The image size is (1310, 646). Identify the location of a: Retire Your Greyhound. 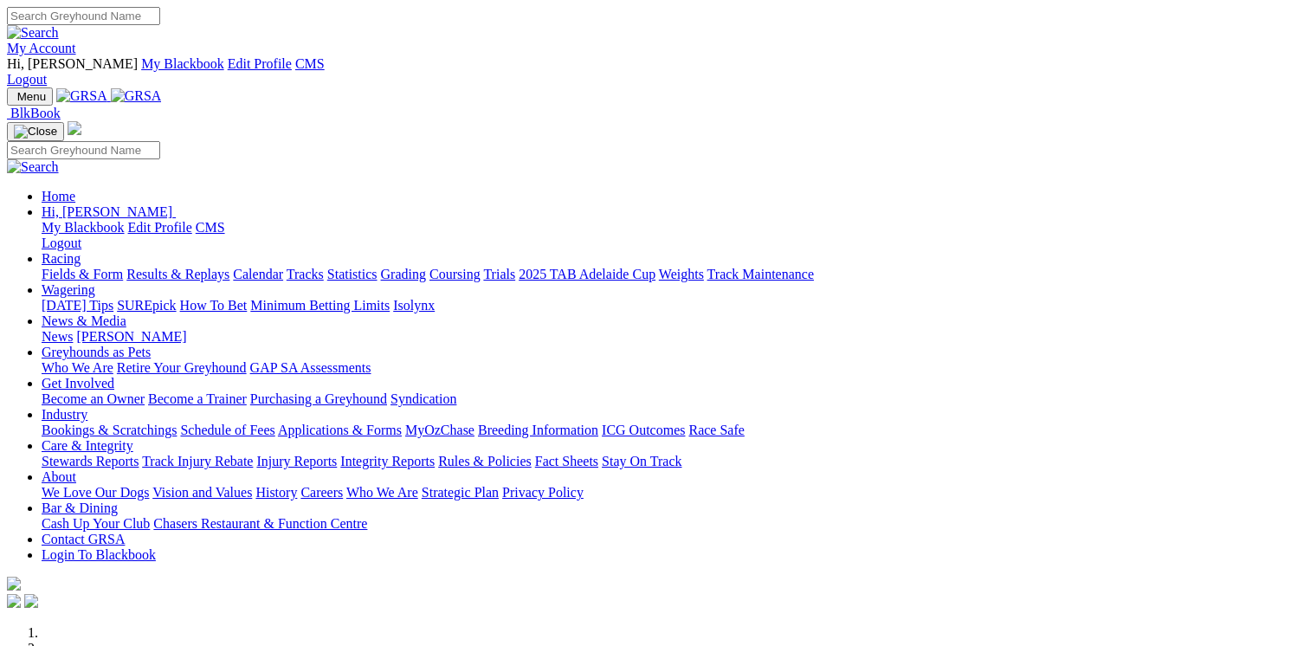
(182, 367).